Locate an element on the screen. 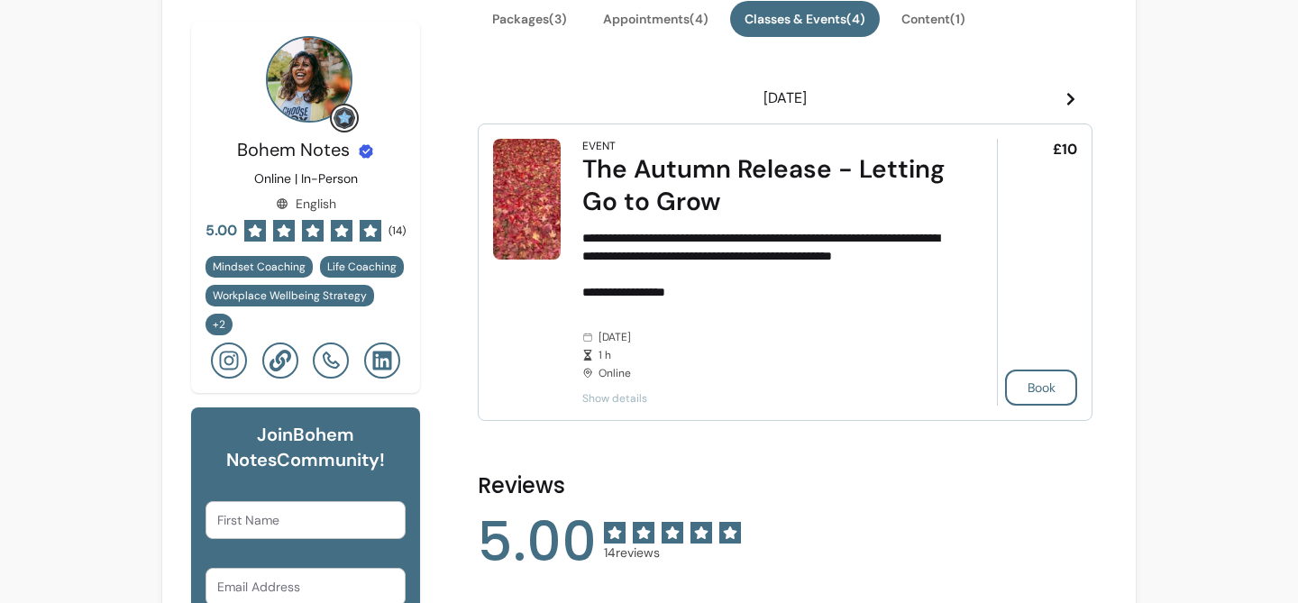 The height and width of the screenshot is (603, 1298). span: 14 reviews is located at coordinates (673, 553).